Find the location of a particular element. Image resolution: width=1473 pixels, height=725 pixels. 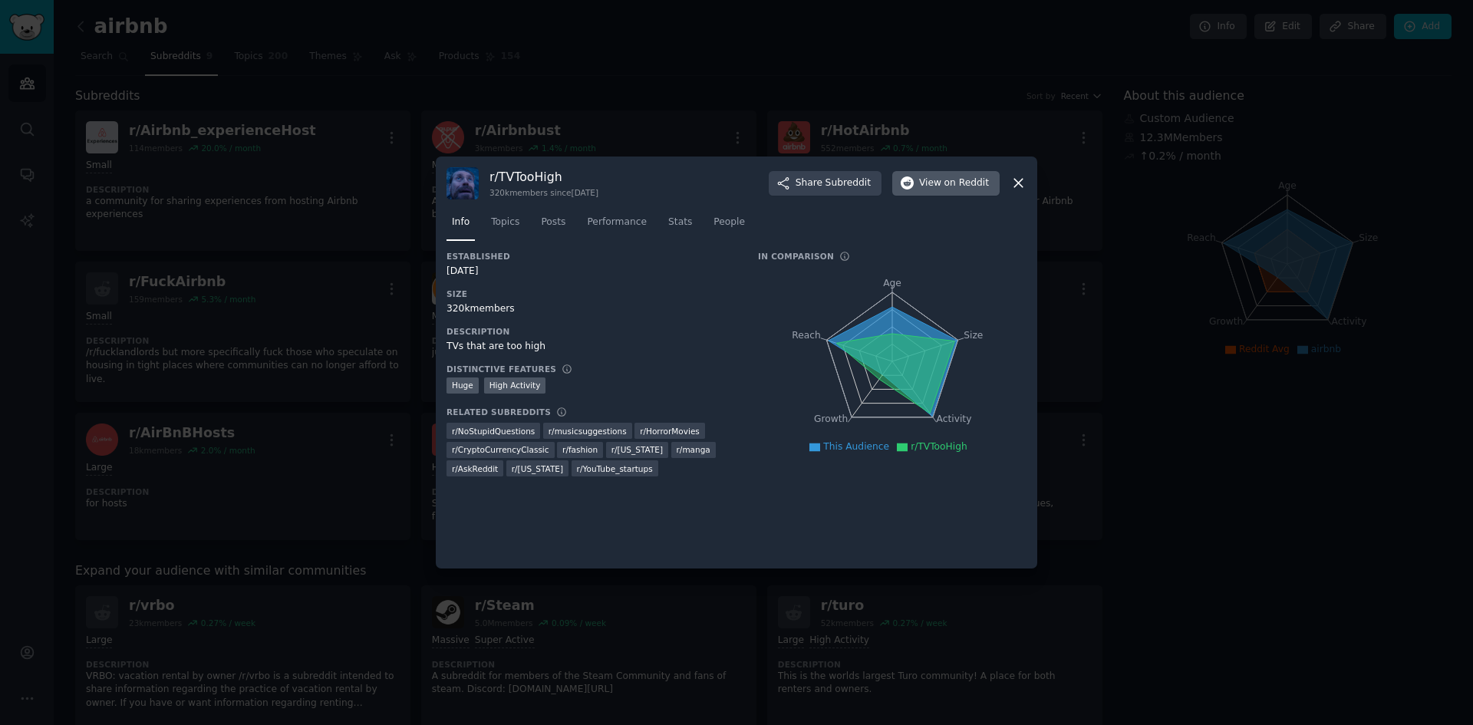

span: This Audience is located at coordinates (856, 446).